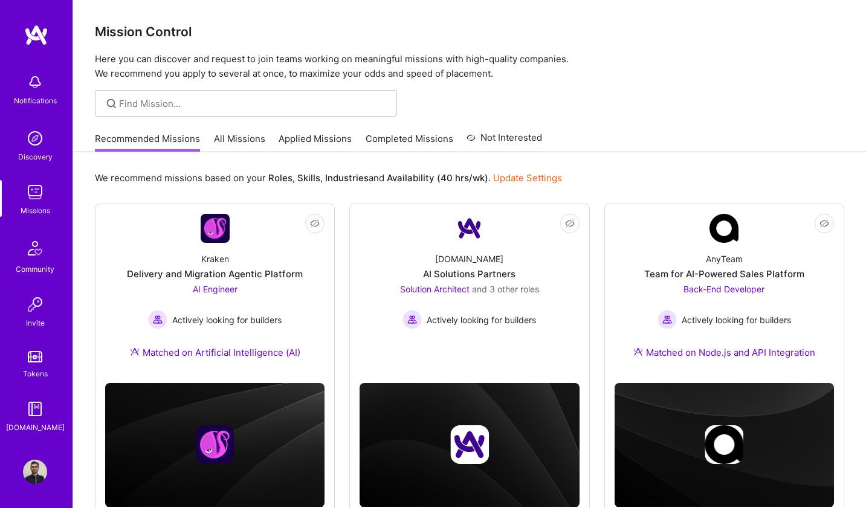 Image resolution: width=866 pixels, height=508 pixels. Describe the element at coordinates (215, 352) in the screenshot. I see `div: Matched on Artificial Intelligence (AI)` at that location.